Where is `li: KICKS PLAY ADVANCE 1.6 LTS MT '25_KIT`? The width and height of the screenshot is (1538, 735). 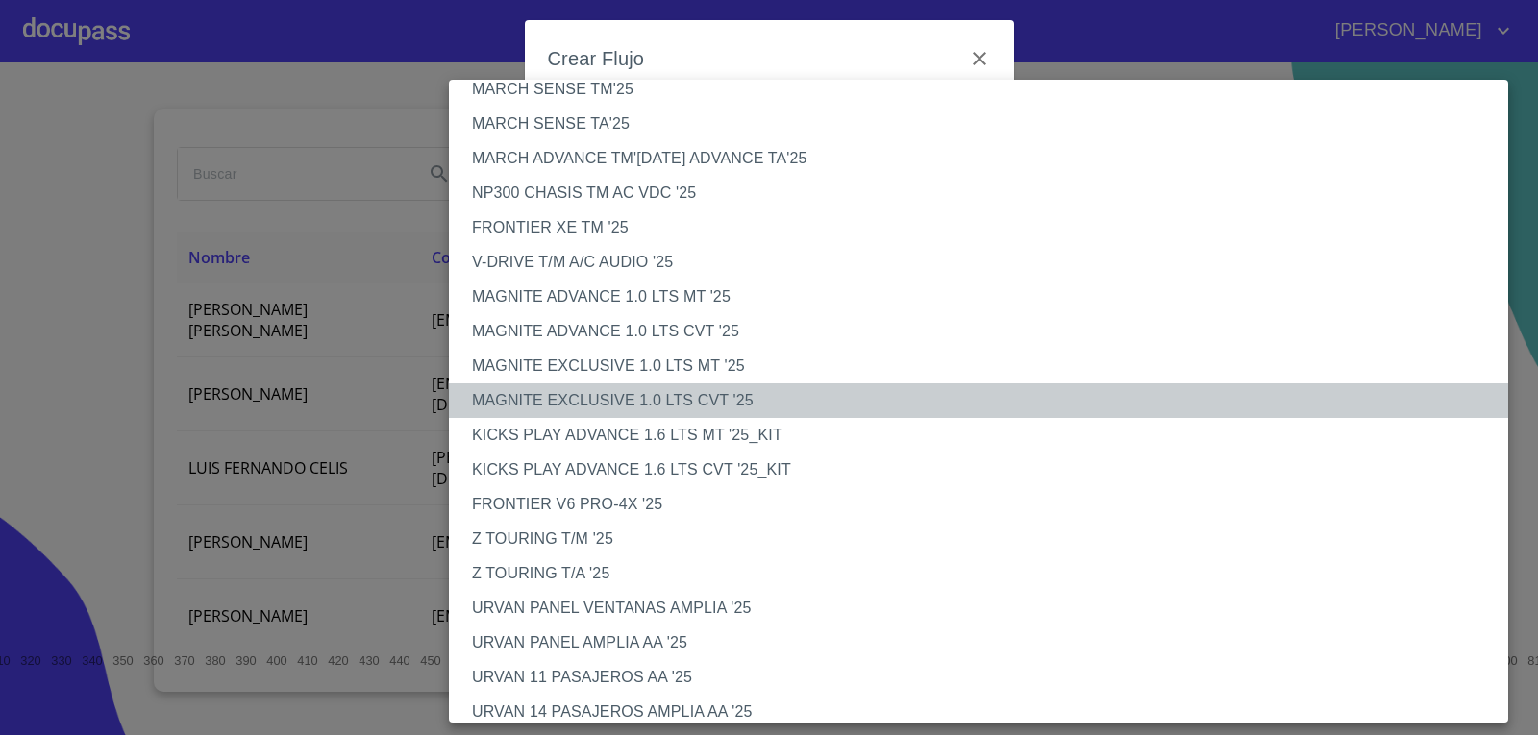 li: KICKS PLAY ADVANCE 1.6 LTS MT '25_KIT is located at coordinates (985, 435).